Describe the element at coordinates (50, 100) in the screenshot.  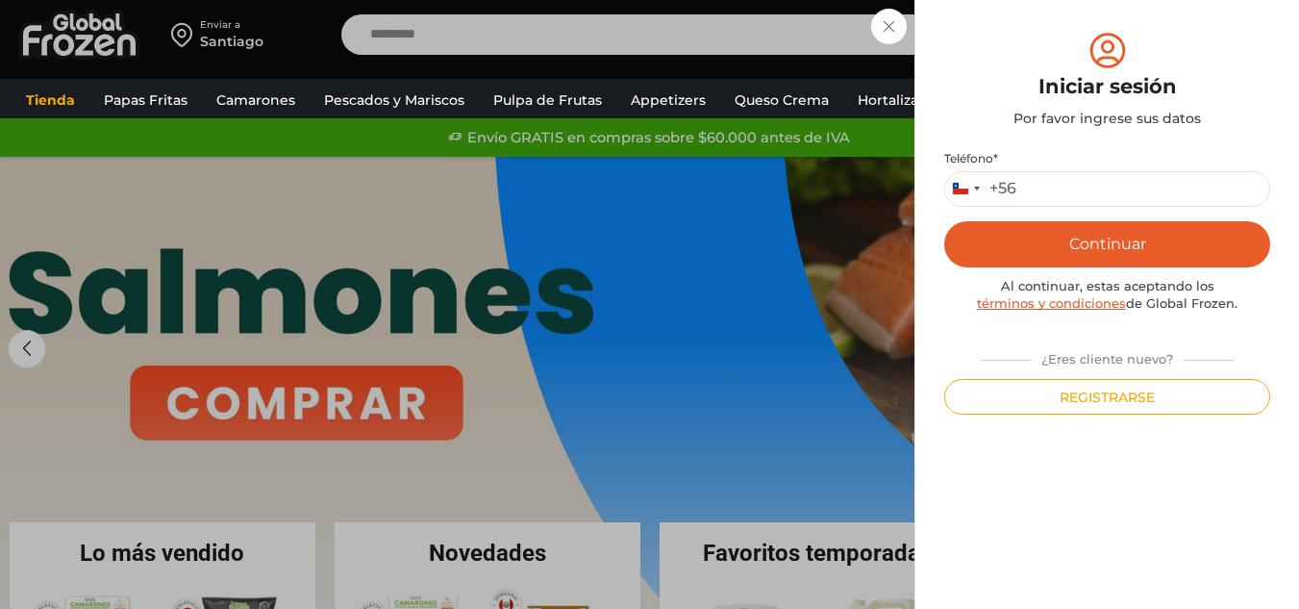
I see `a: Tienda` at that location.